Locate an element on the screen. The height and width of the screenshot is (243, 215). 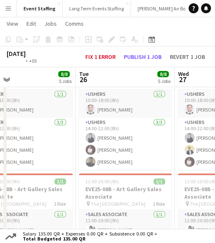
span: Total Budgeted 135.00 QR is located at coordinates (90, 239).